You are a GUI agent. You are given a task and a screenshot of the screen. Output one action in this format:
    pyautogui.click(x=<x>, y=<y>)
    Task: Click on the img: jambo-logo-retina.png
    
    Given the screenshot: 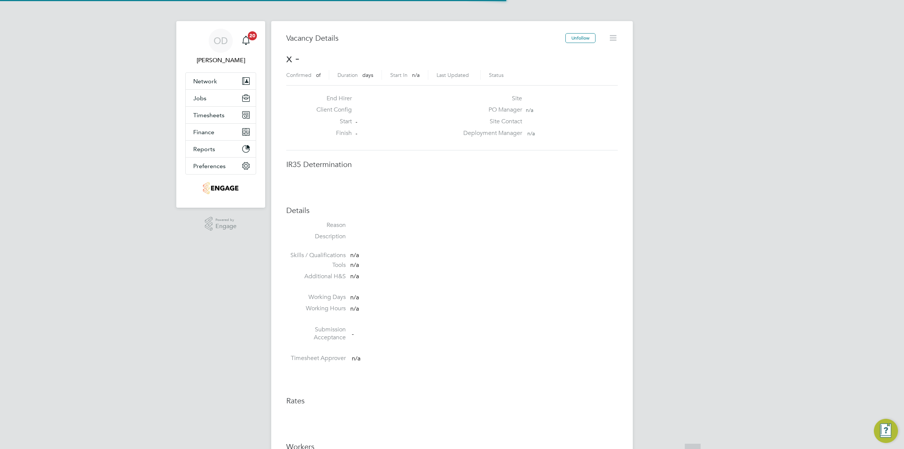 What is the action you would take?
    pyautogui.click(x=220, y=188)
    